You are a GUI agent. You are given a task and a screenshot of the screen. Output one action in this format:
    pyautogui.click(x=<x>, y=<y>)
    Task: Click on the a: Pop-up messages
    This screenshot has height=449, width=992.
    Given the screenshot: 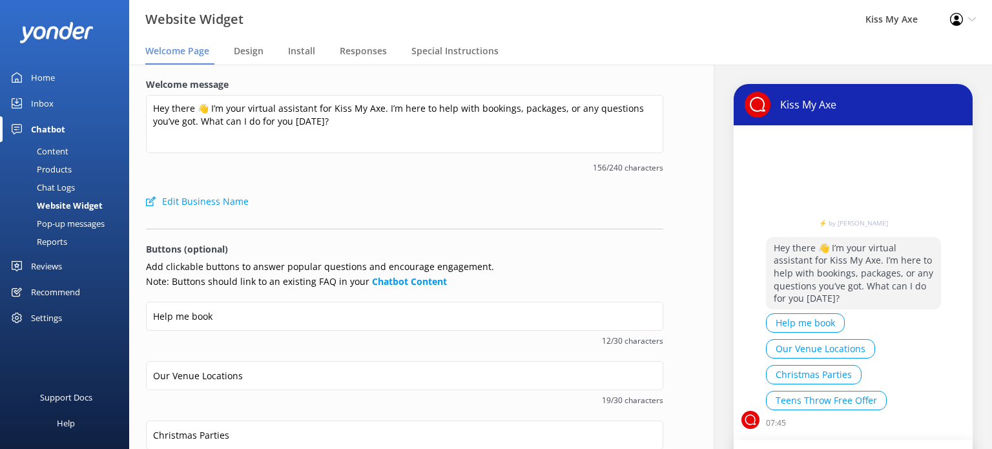 What is the action you would take?
    pyautogui.click(x=68, y=224)
    